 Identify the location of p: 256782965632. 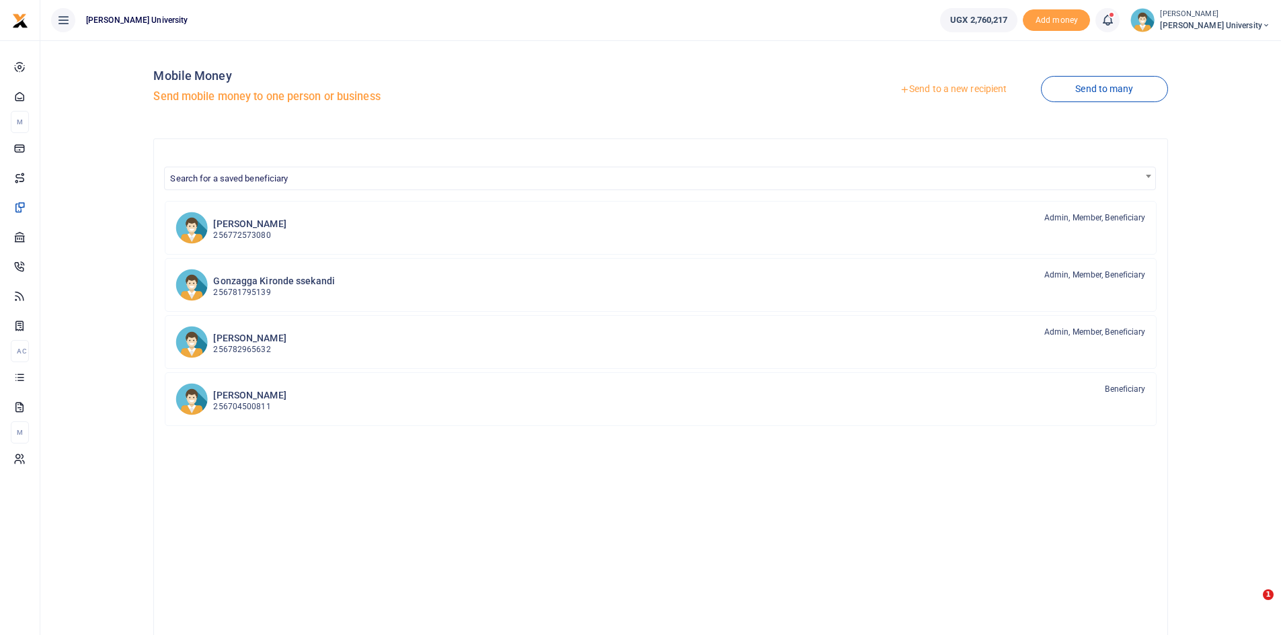
(249, 350).